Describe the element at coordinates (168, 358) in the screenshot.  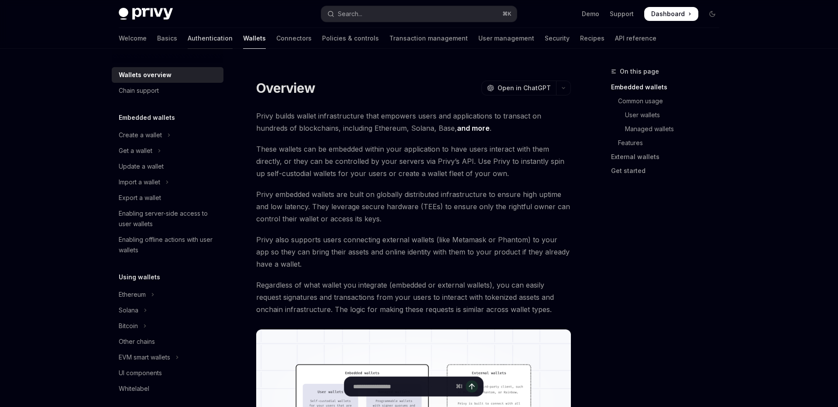
I see `button: Toggle EVM smart wallets section` at that location.